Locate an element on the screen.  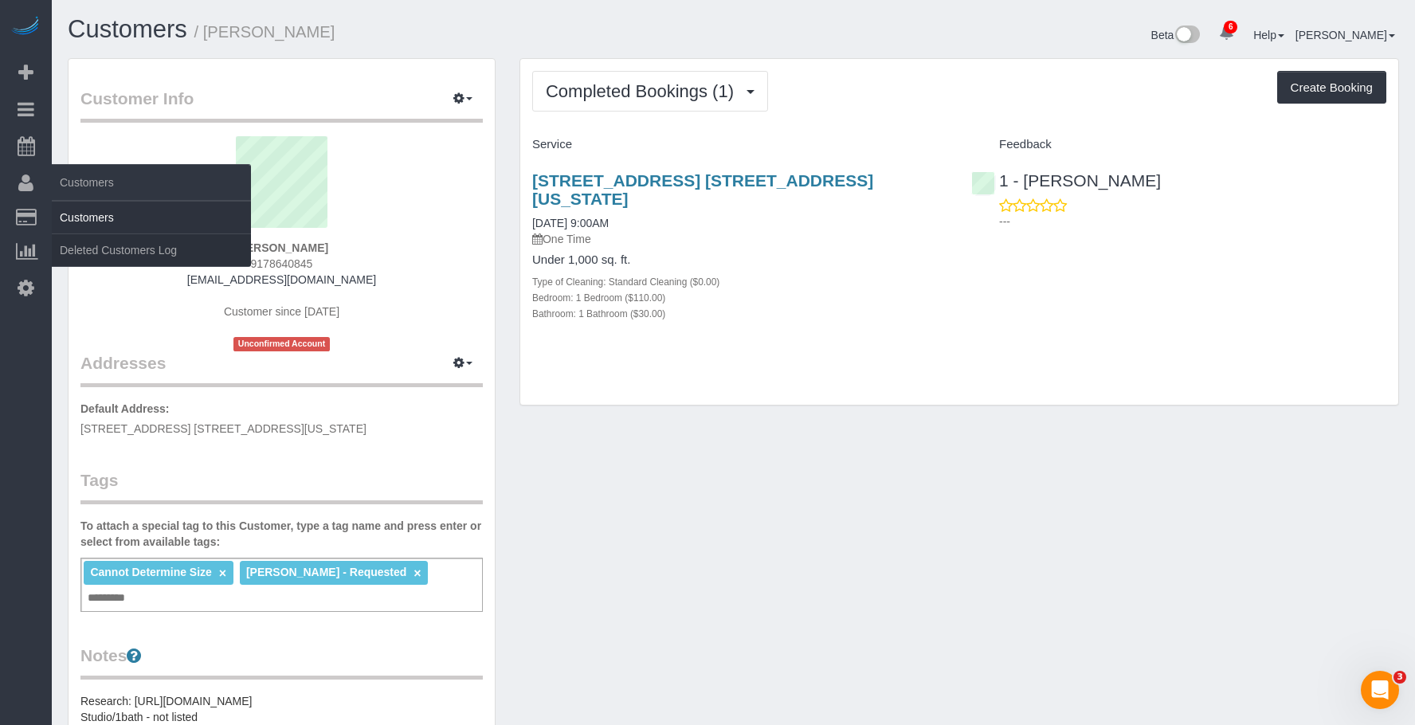
span: Completed Bookings (1) is located at coordinates (644, 91).